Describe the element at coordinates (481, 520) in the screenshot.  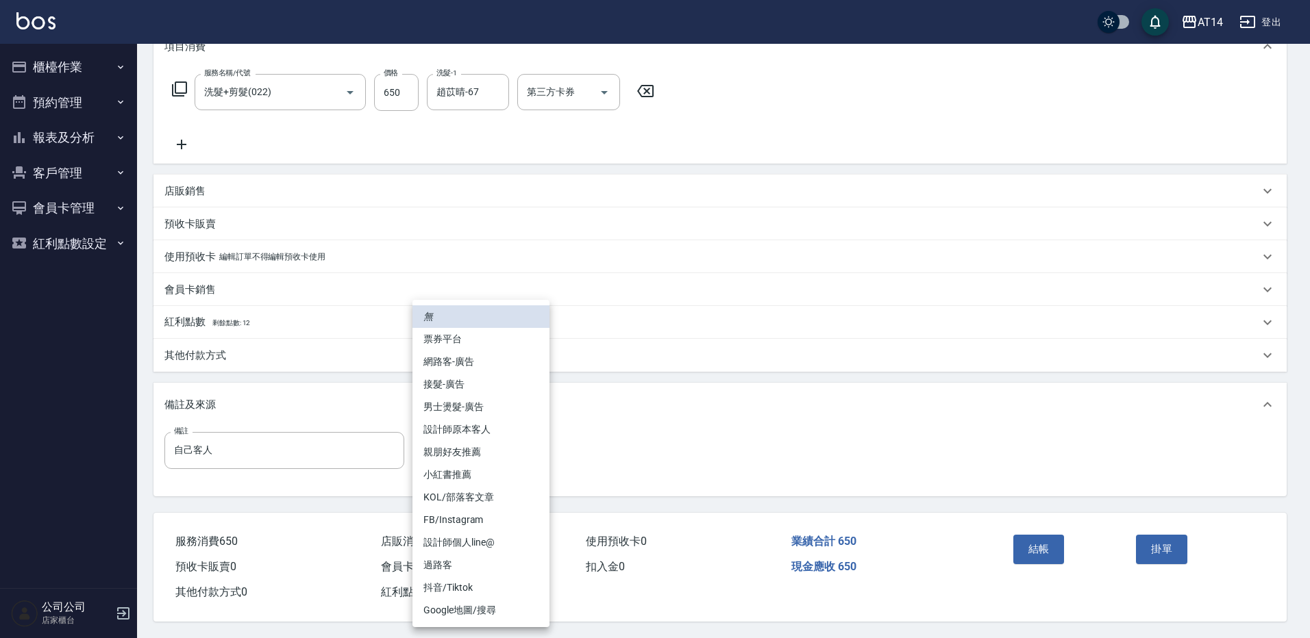
I see `li: FB/Instagram` at that location.